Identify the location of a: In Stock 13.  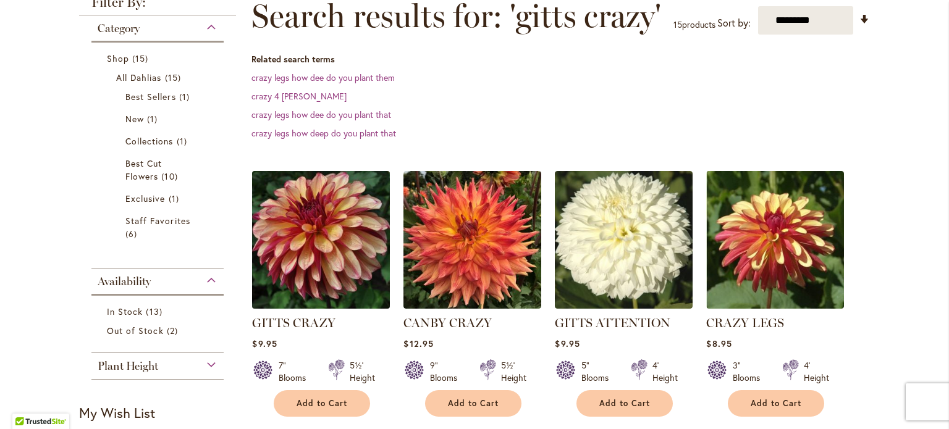
(159, 311).